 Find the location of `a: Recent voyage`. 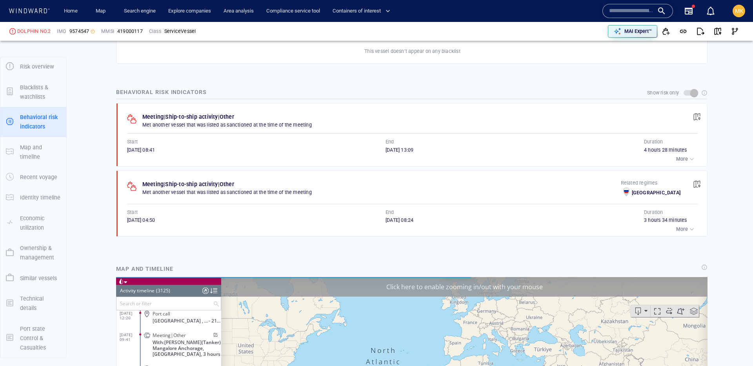

a: Recent voyage is located at coordinates (33, 177).